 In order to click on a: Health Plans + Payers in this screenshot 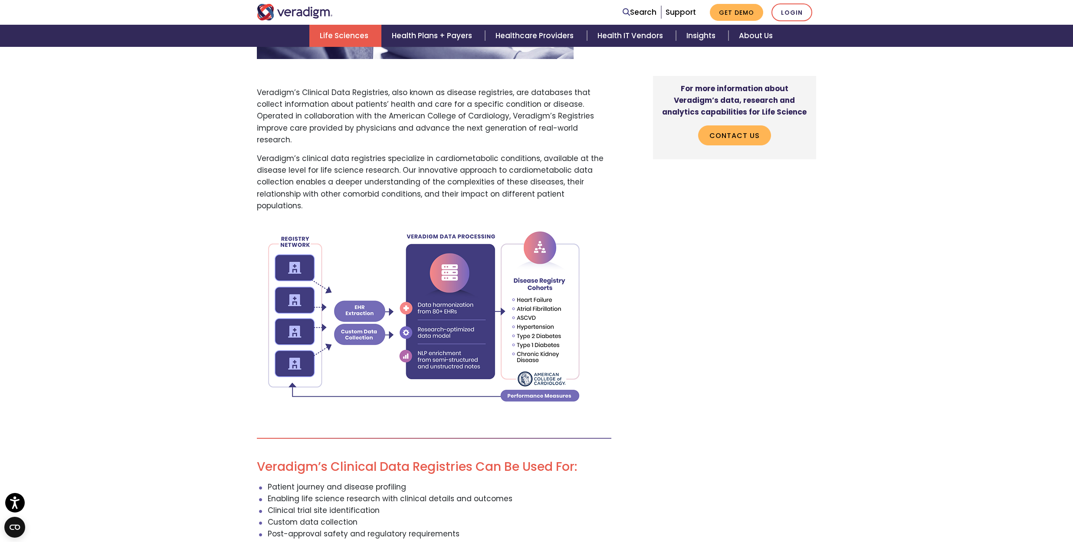, I will do `click(433, 36)`.